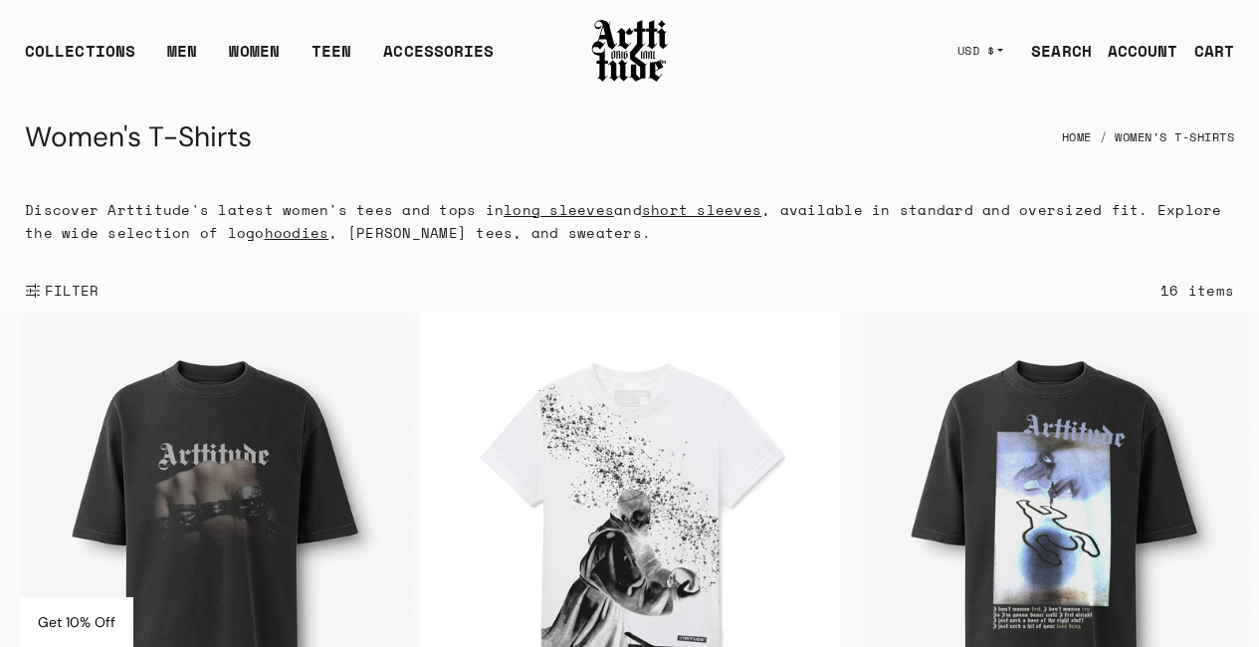 Image resolution: width=1259 pixels, height=647 pixels. What do you see at coordinates (976, 51) in the screenshot?
I see `span: USD $` at bounding box center [976, 51].